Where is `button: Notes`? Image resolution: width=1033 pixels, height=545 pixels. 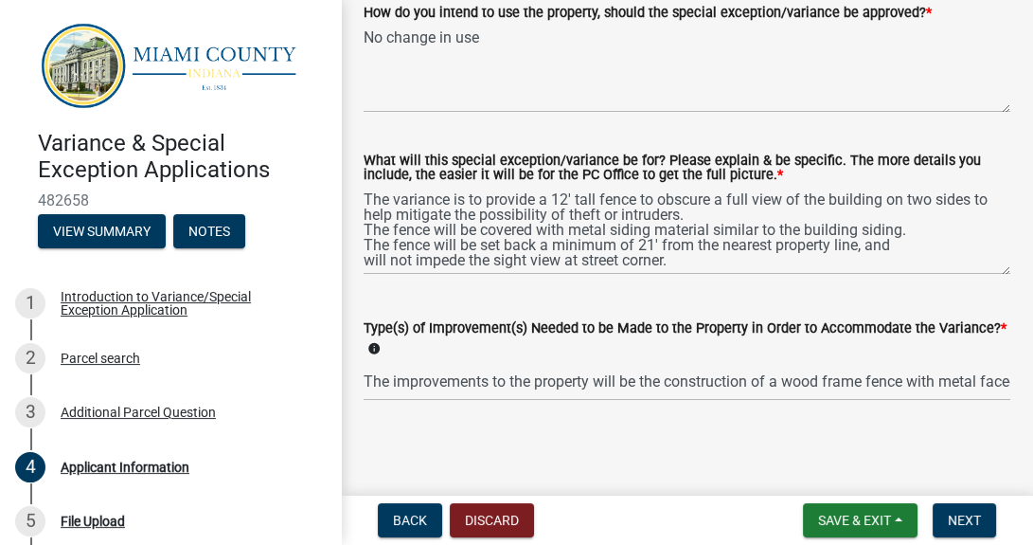 button: Notes is located at coordinates (209, 231).